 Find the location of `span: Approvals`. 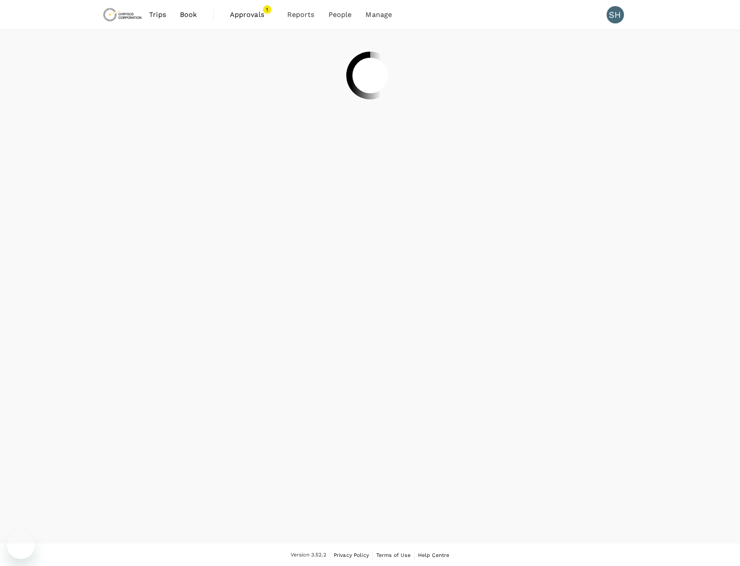

span: Approvals is located at coordinates (251, 15).